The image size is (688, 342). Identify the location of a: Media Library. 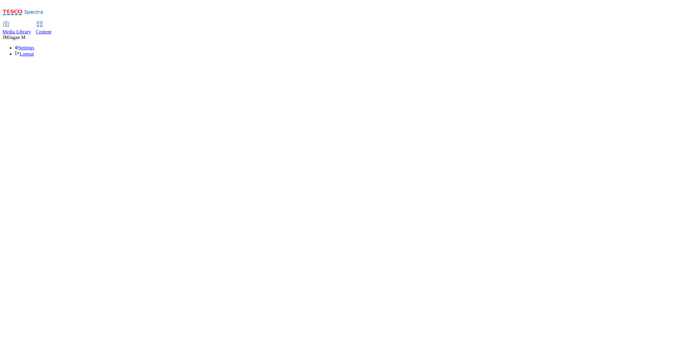
(17, 28).